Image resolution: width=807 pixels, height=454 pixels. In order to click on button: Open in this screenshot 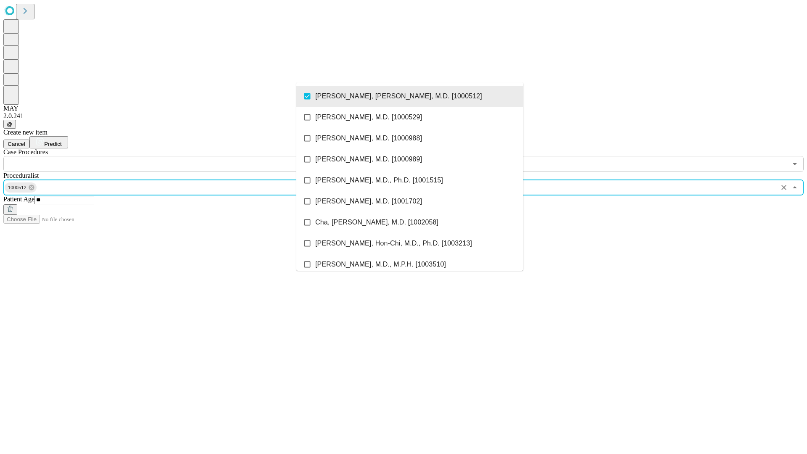, I will do `click(795, 164)`.